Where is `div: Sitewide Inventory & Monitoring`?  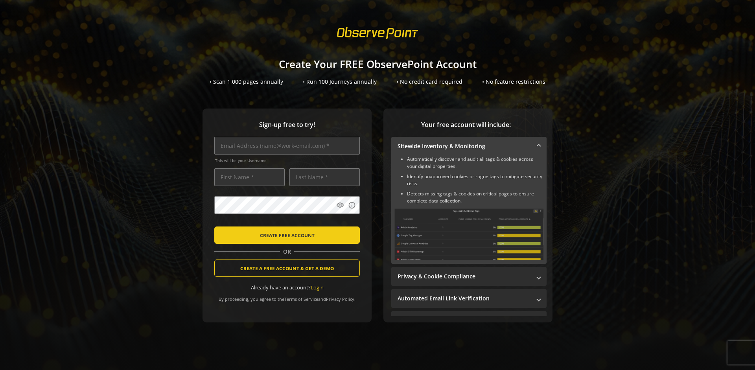
div: Sitewide Inventory & Monitoring is located at coordinates (469, 210).